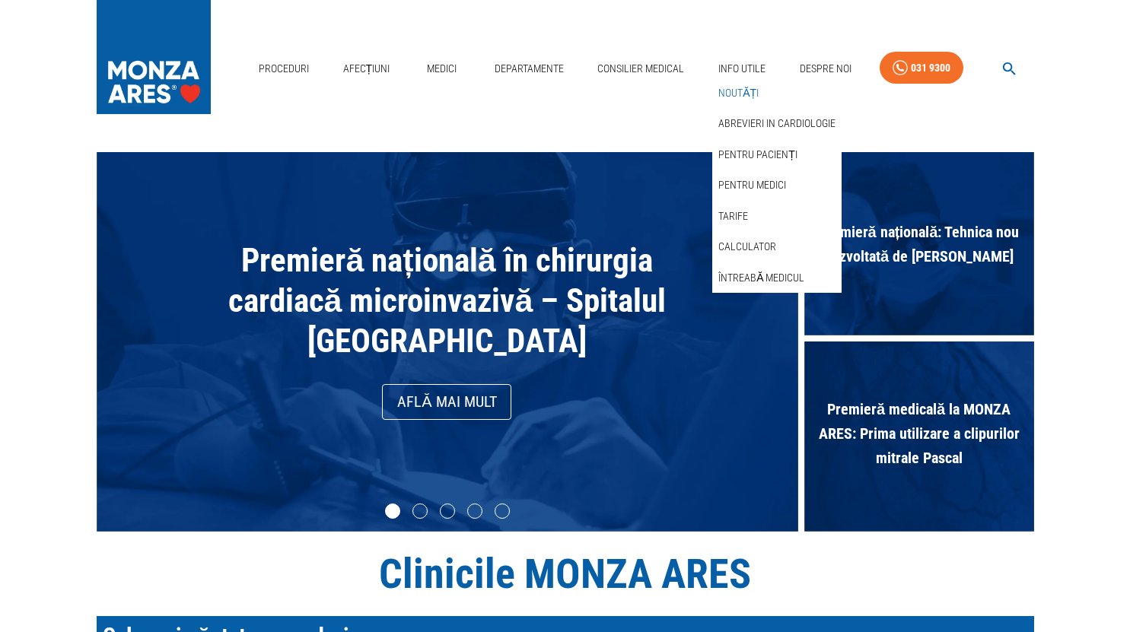 Image resolution: width=1130 pixels, height=632 pixels. Describe the element at coordinates (475, 511) in the screenshot. I see `li: slide item 4` at that location.